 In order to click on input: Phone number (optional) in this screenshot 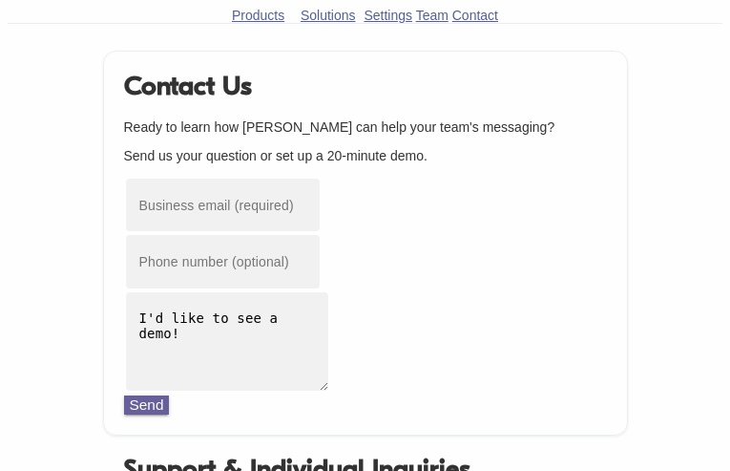, I will do `click(222, 261)`.